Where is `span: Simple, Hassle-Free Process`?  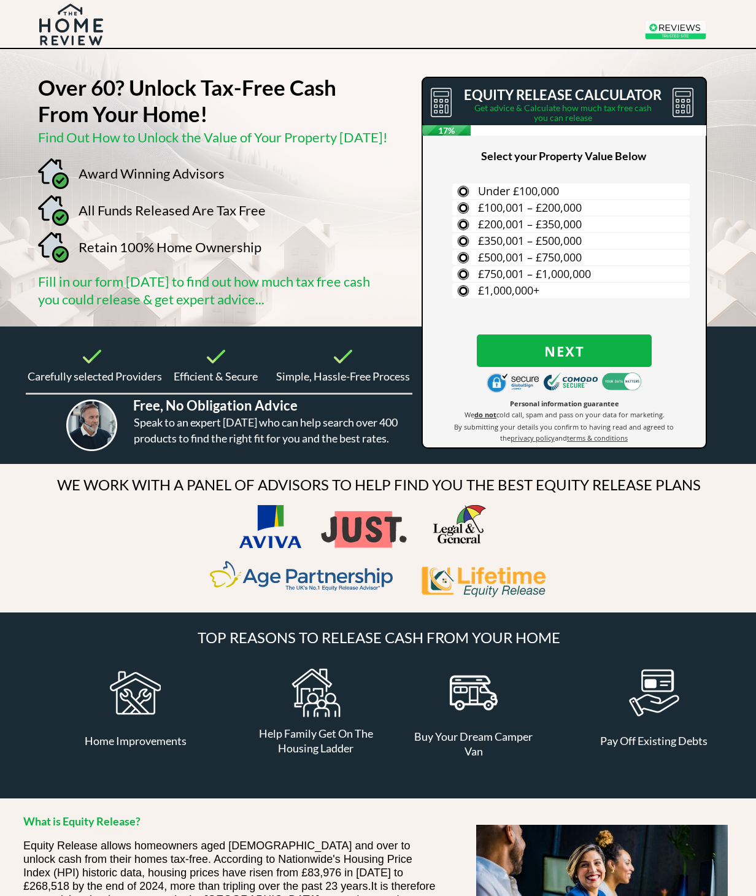 span: Simple, Hassle-Free Process is located at coordinates (343, 376).